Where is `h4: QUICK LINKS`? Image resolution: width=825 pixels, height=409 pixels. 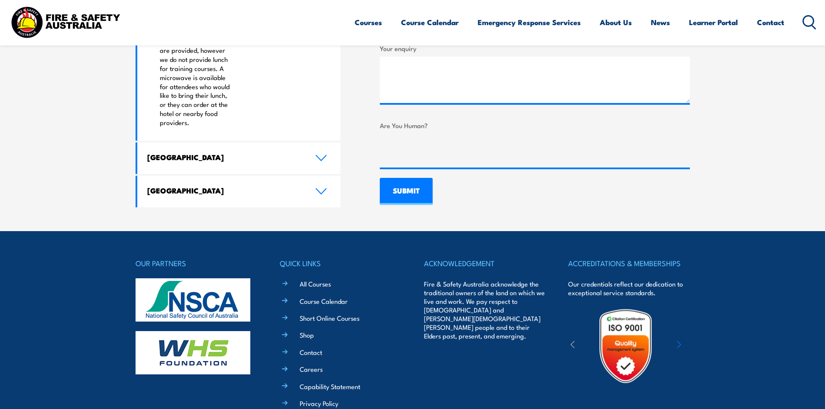
h4: QUICK LINKS is located at coordinates (340, 263).